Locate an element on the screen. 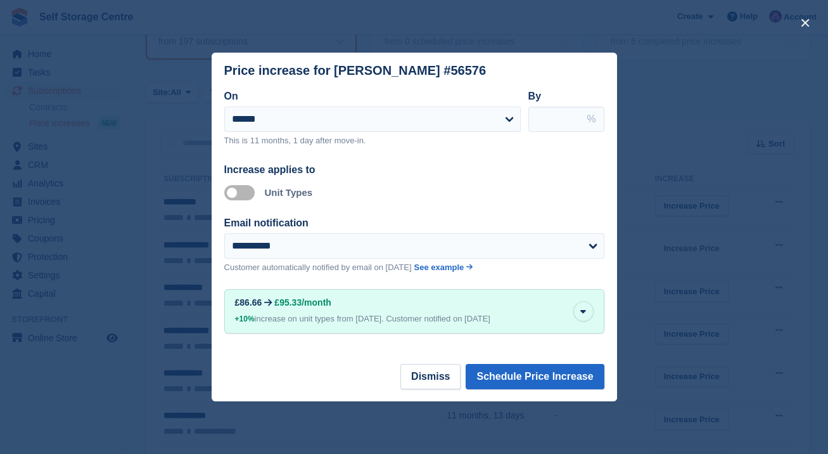  button: Dismiss is located at coordinates (430, 376).